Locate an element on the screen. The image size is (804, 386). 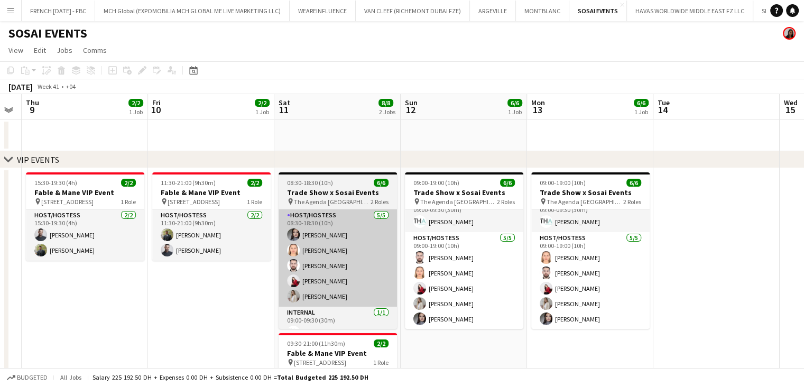
span: Comms is located at coordinates (95, 50).